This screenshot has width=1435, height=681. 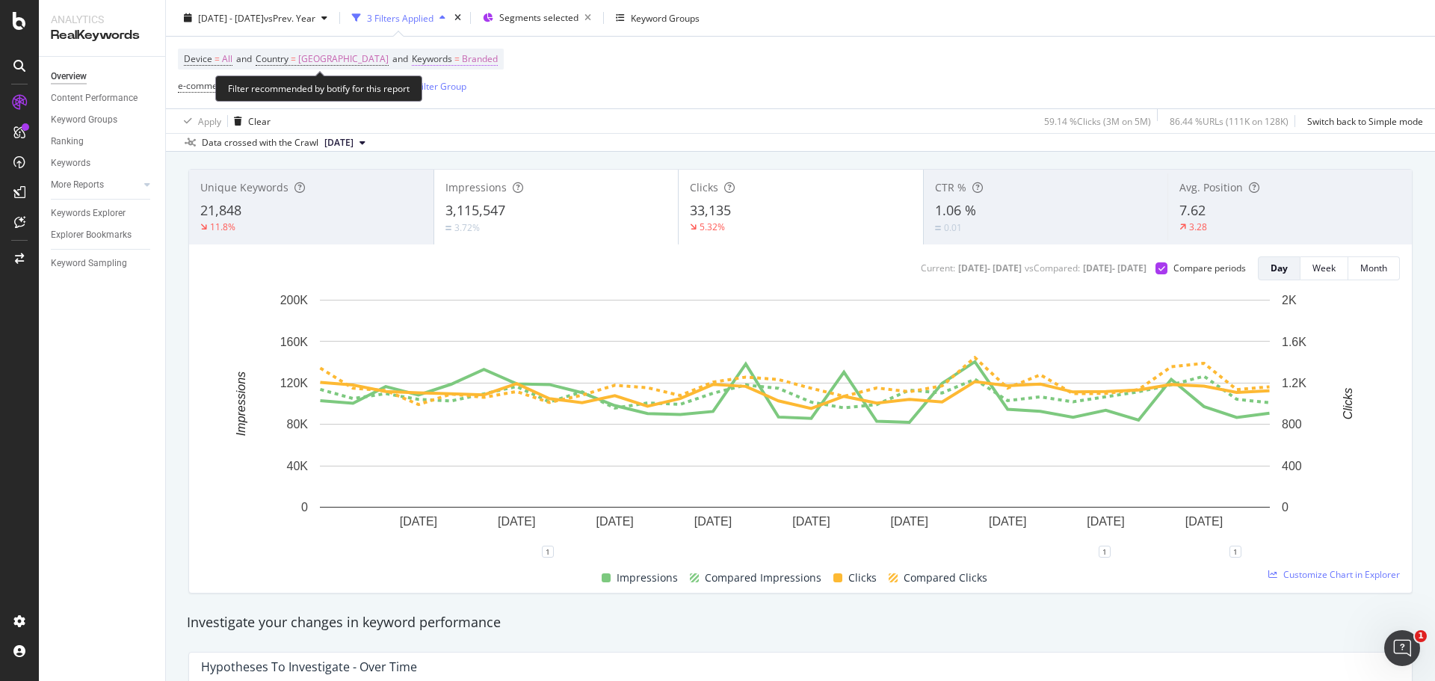 What do you see at coordinates (309, 667) in the screenshot?
I see `div: Hypotheses to Investigate - Over Time` at bounding box center [309, 667].